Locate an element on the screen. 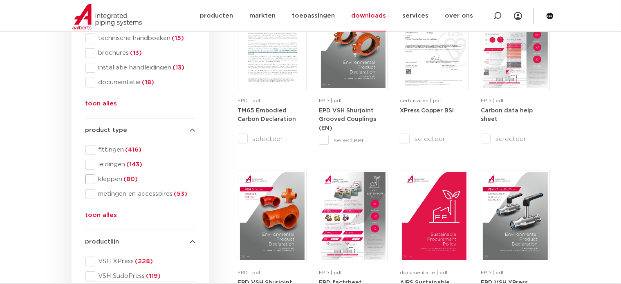 The height and width of the screenshot is (284, 621). div: VSH XPress(228) is located at coordinates (140, 262).